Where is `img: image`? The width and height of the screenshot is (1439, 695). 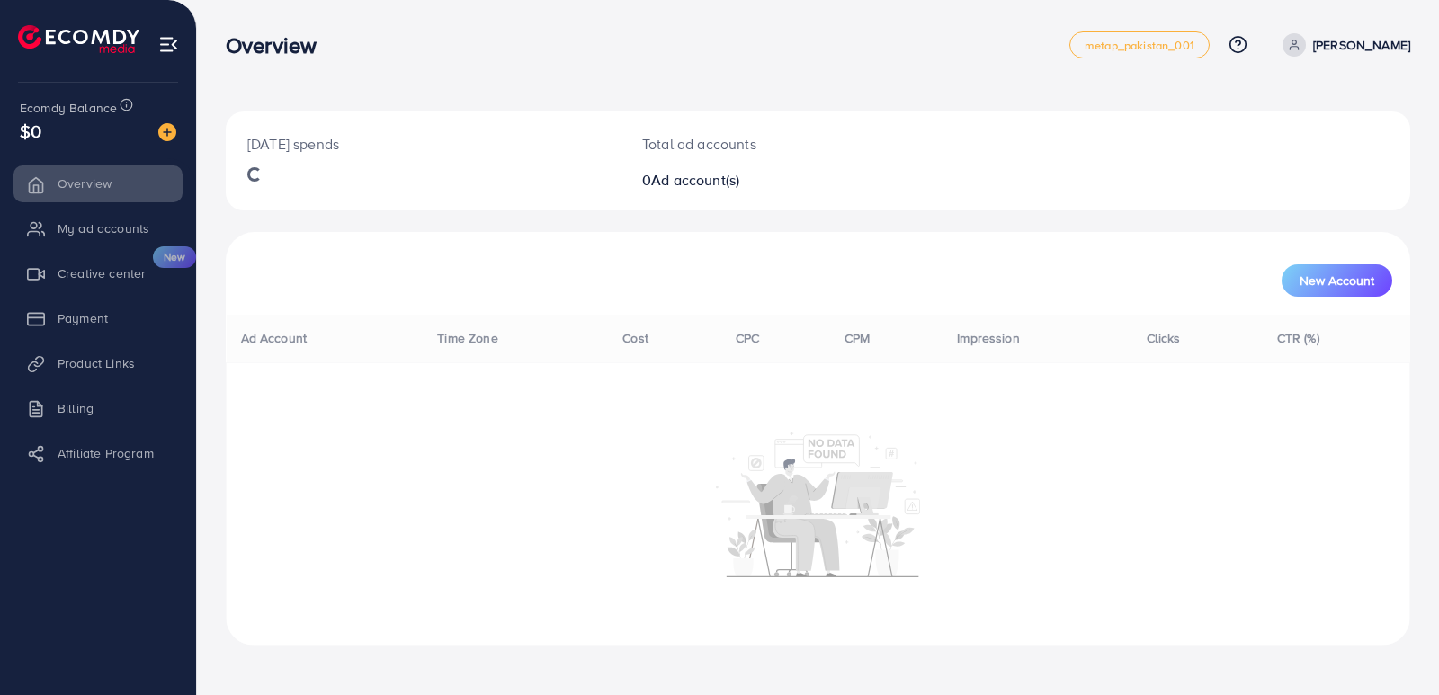 img: image is located at coordinates (167, 132).